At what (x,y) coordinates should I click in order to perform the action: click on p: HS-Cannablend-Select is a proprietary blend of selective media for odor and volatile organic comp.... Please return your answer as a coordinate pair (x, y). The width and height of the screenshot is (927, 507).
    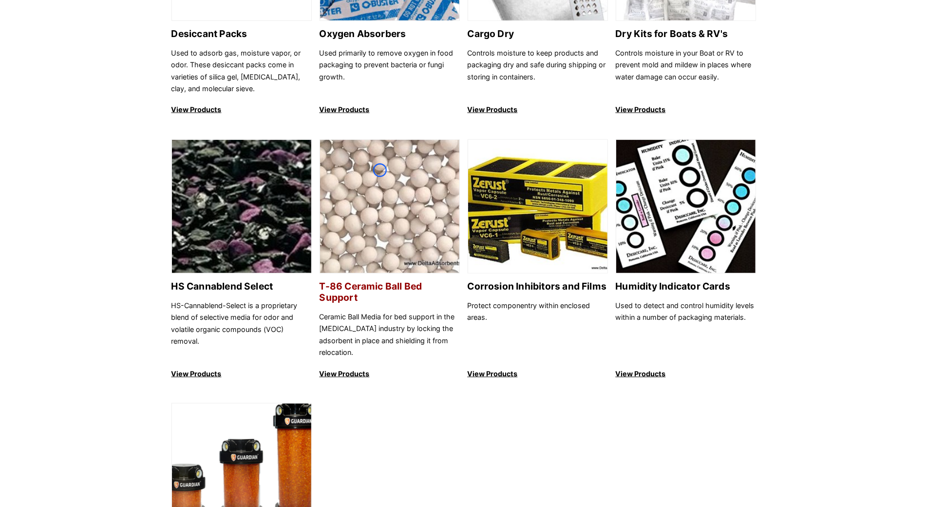
    Looking at the image, I should click on (242, 329).